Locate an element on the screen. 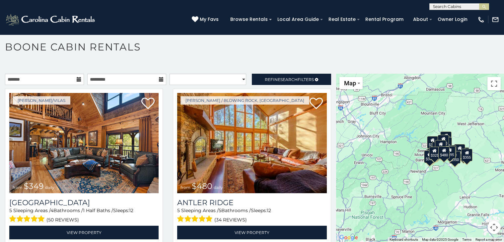 The width and height of the screenshot is (504, 242). a: Antler Ridge is located at coordinates (252, 202).